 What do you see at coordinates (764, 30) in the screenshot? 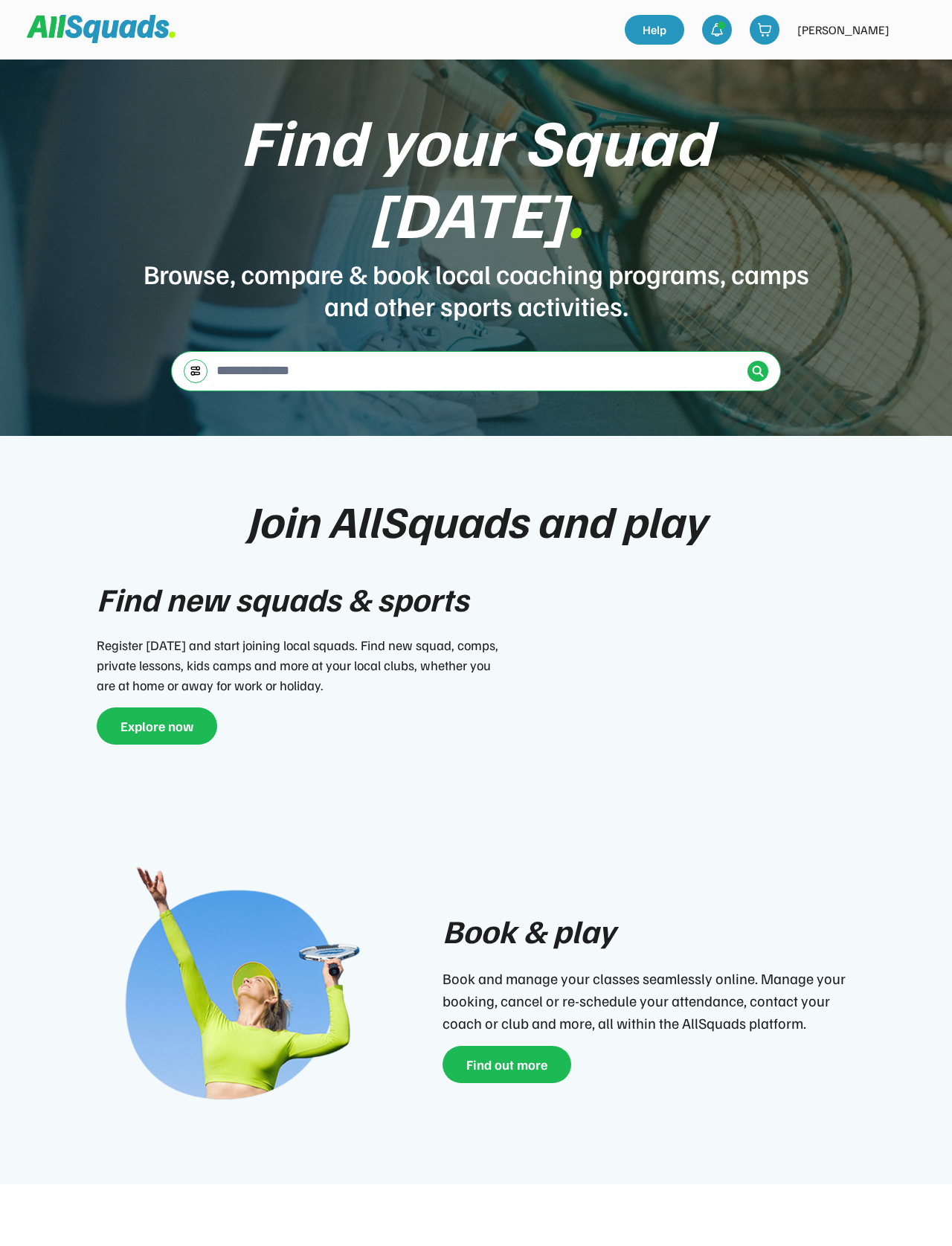
I see `img: shopping-cart-01%20%281%29.svg` at bounding box center [764, 30].